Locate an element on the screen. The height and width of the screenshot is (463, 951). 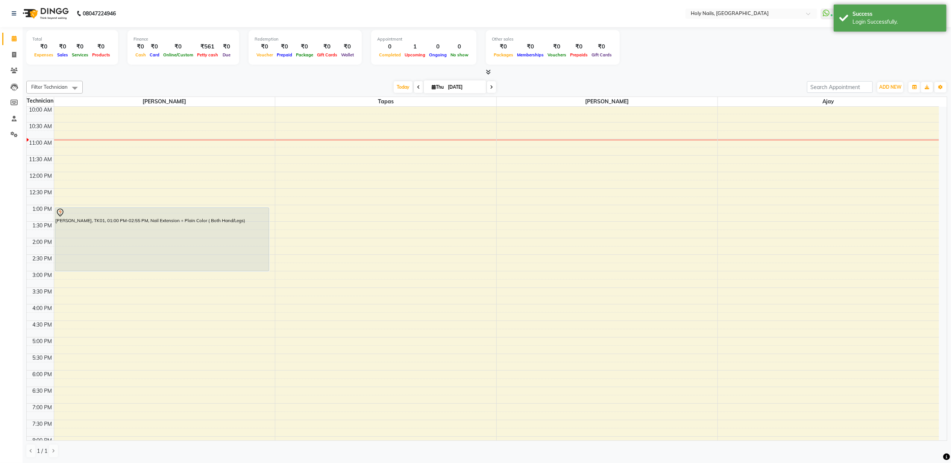
div: 2:30 PM is located at coordinates (42, 259).